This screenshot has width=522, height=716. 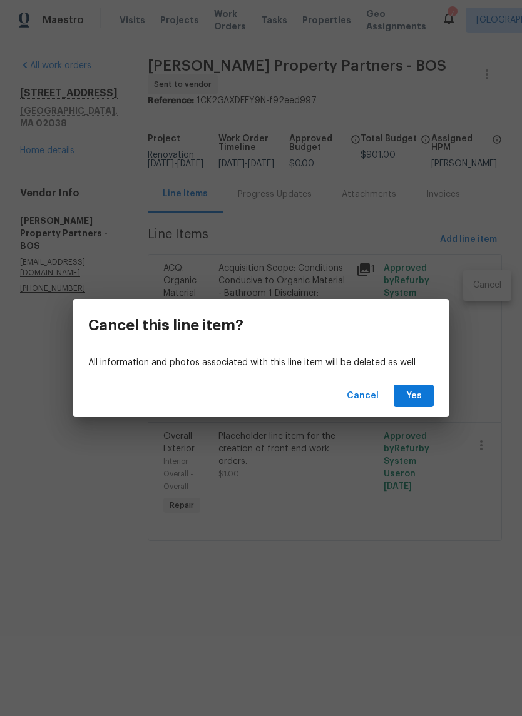 What do you see at coordinates (414, 396) in the screenshot?
I see `span: Yes` at bounding box center [414, 396].